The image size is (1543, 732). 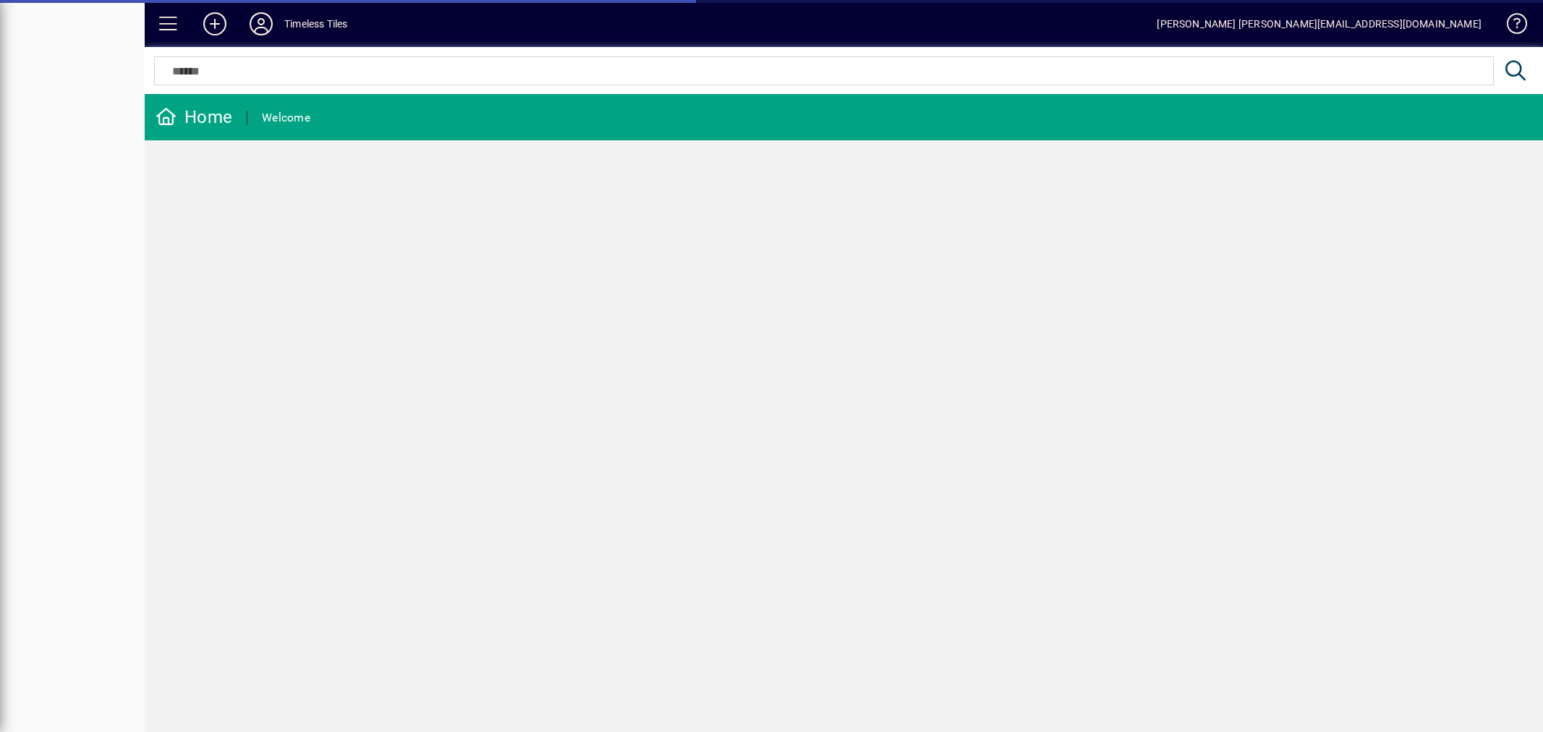 I want to click on div: Home, so click(x=194, y=117).